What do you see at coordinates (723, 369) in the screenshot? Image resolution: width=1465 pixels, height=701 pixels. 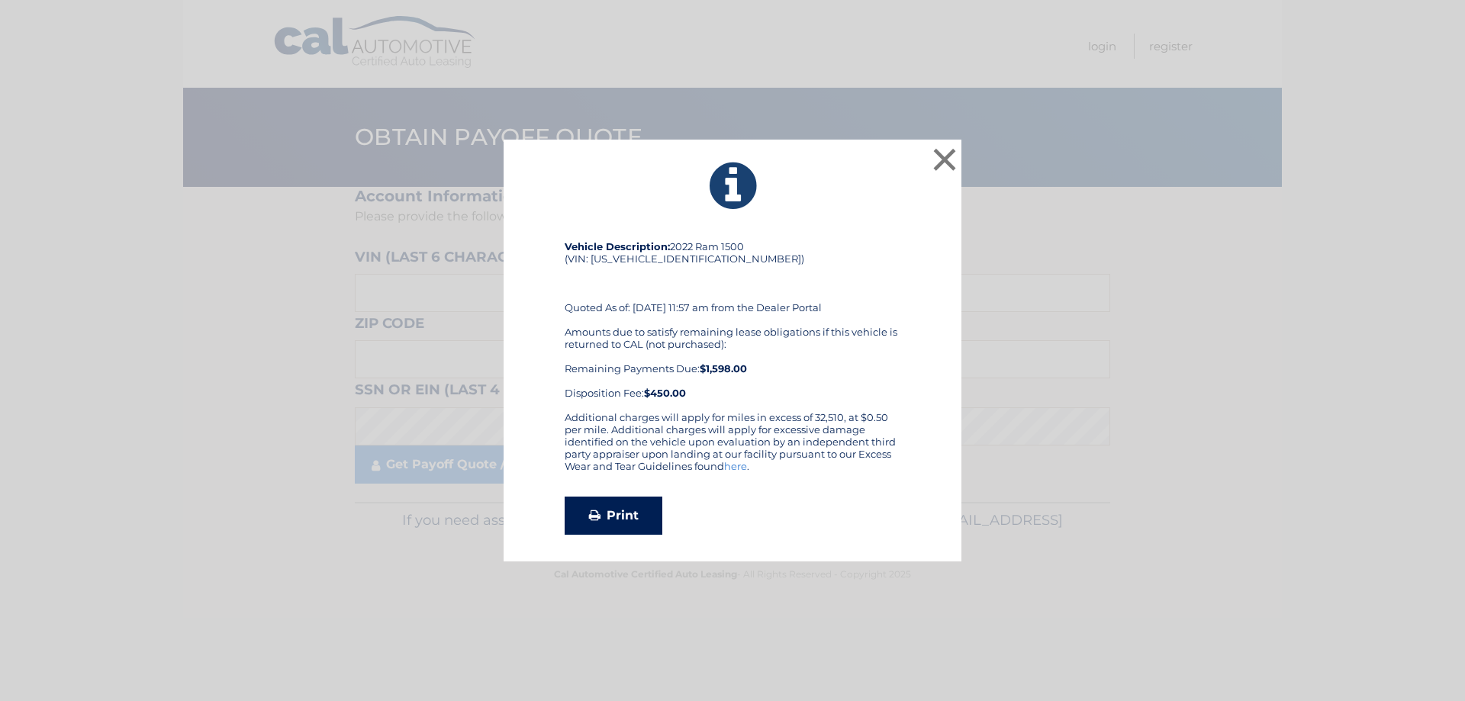 I see `b: $1,598.00` at bounding box center [723, 369].